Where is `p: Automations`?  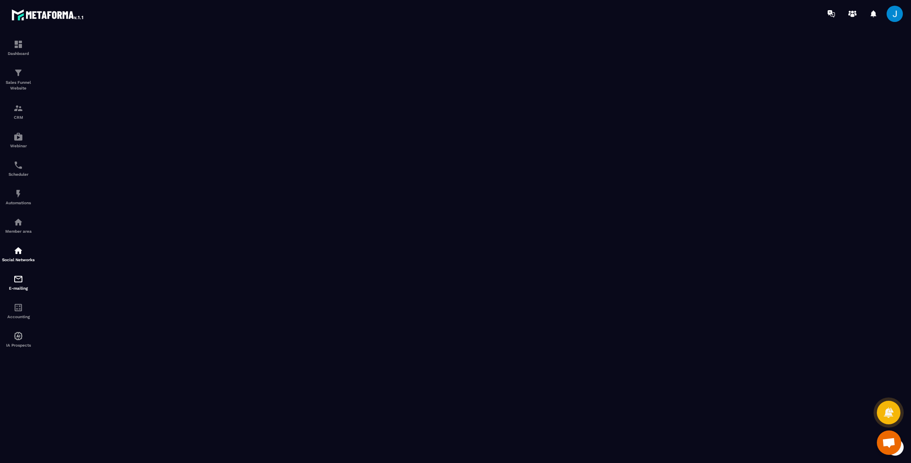
p: Automations is located at coordinates (18, 203).